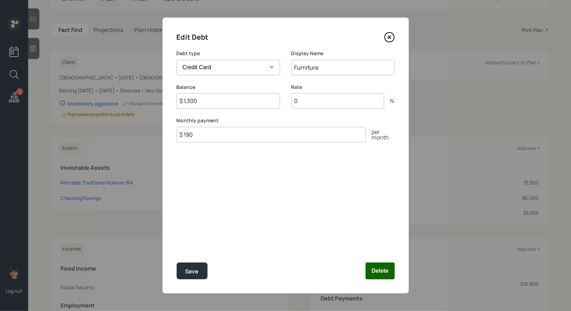  What do you see at coordinates (286, 121) in the screenshot?
I see `label: Monthly payment` at bounding box center [286, 121].